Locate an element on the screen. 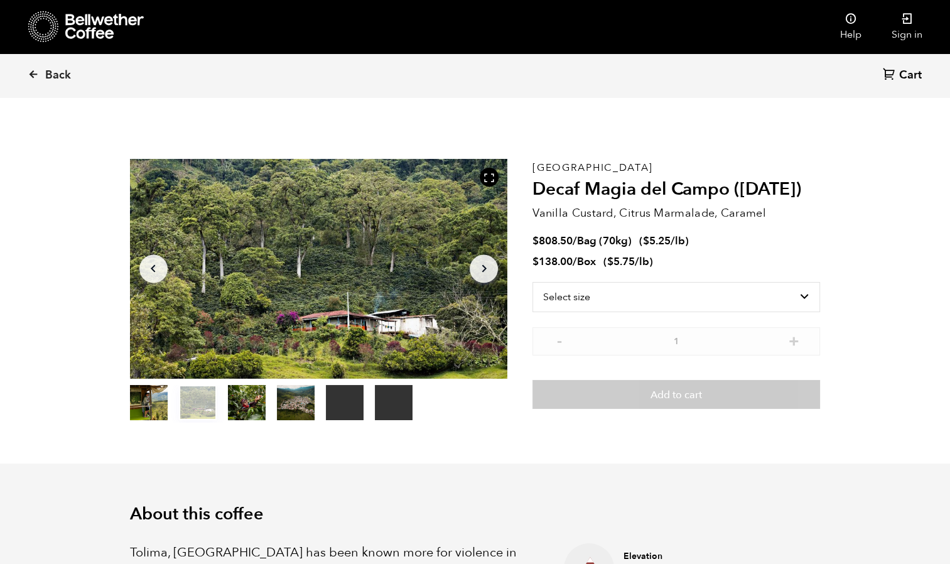  span: Cart is located at coordinates (910, 75).